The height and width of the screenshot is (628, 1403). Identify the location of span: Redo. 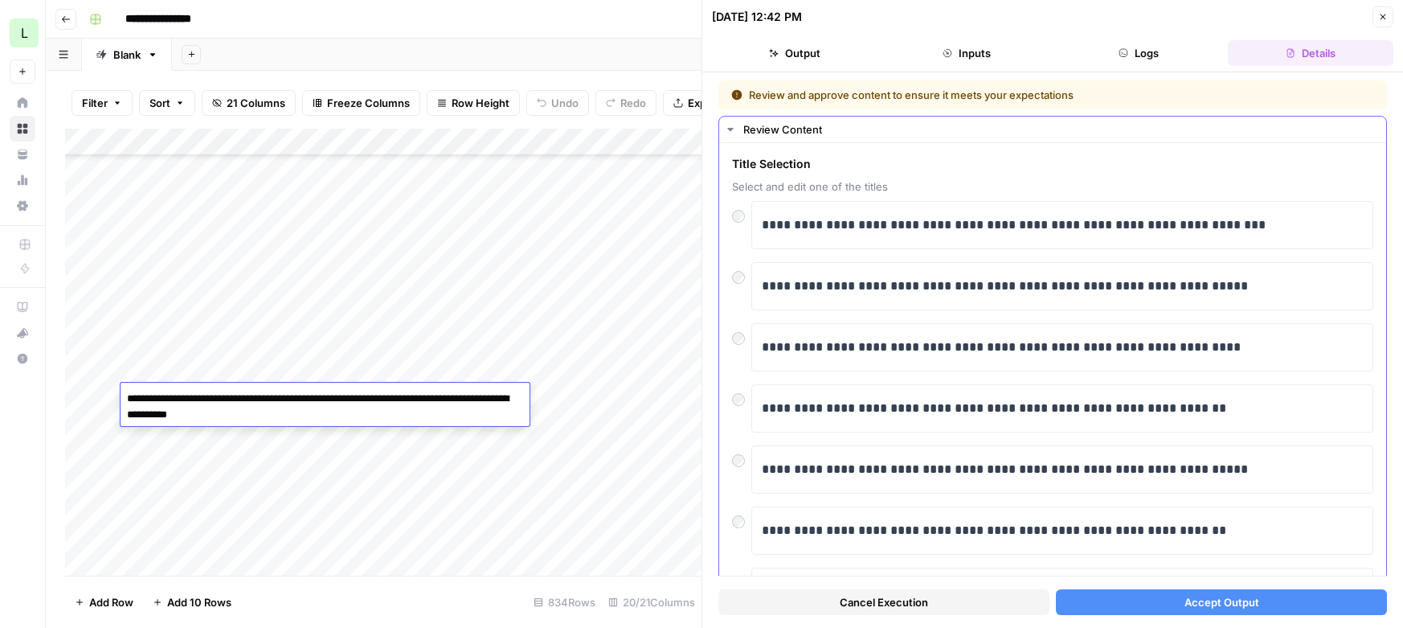
(633, 103).